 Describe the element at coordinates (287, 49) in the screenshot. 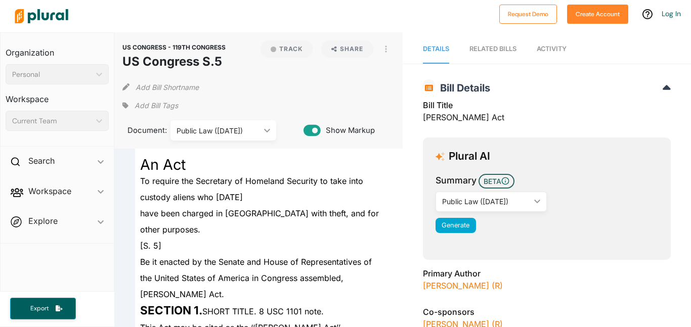

I see `button: Track` at that location.